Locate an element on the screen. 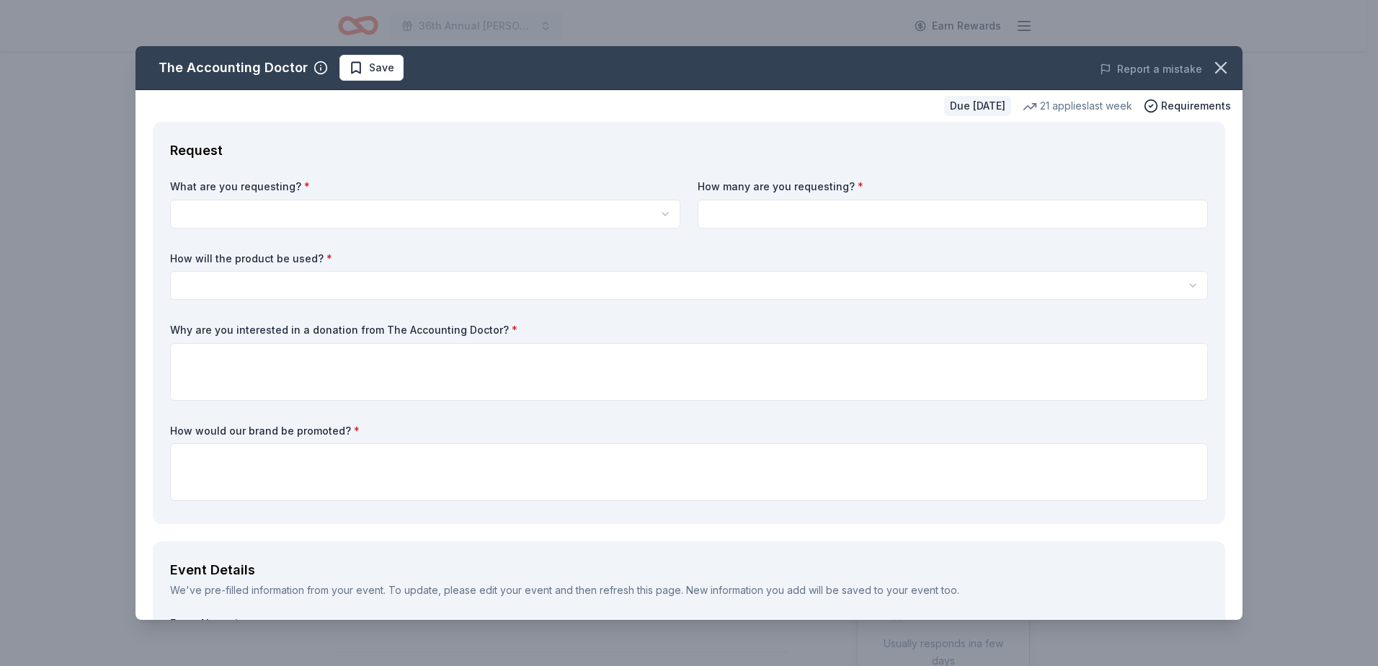 The image size is (1378, 666). label: What are you requesting? is located at coordinates (425, 187).